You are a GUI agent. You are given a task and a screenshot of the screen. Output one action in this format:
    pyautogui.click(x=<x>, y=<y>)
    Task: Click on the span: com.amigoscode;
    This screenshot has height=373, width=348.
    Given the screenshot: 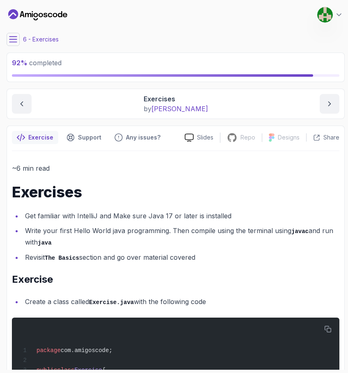 What is the action you would take?
    pyautogui.click(x=87, y=350)
    